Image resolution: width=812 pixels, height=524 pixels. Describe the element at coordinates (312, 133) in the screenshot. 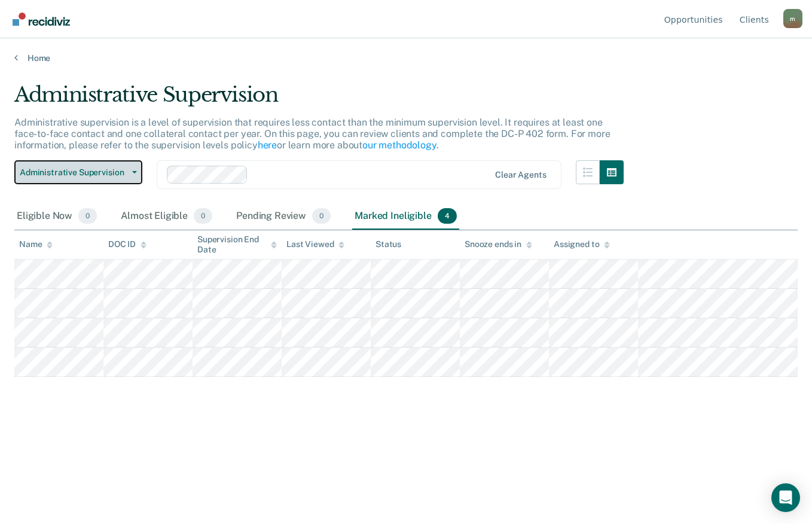

I see `p: Administrative supervision is a level of supervision that requires less contact than the minimum ...` at that location.